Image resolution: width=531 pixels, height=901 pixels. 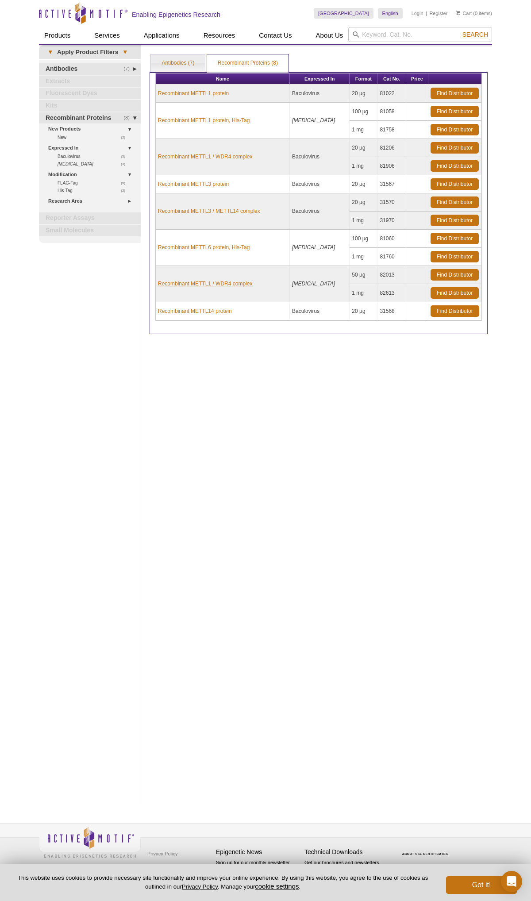 What do you see at coordinates (223, 883) in the screenshot?
I see `p: This website uses cookies to provide necessary site functionality and improve your online experie...` at bounding box center [223, 883].